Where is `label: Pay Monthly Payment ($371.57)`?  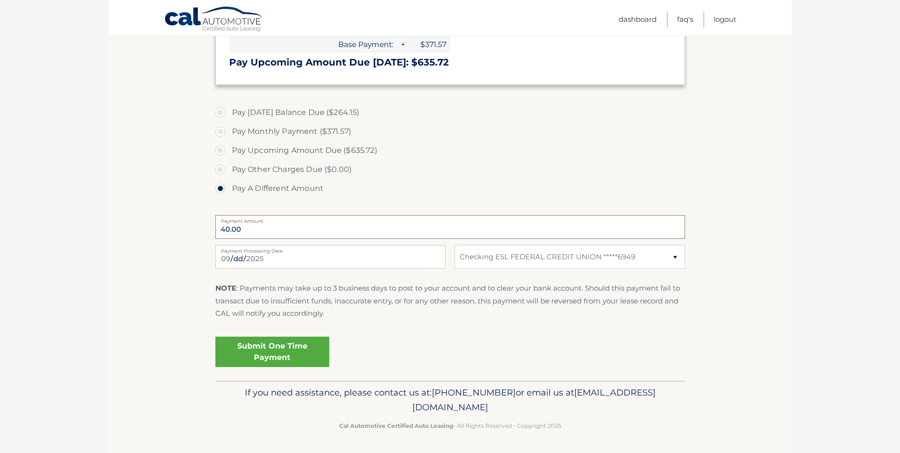 label: Pay Monthly Payment ($371.57) is located at coordinates (450, 131).